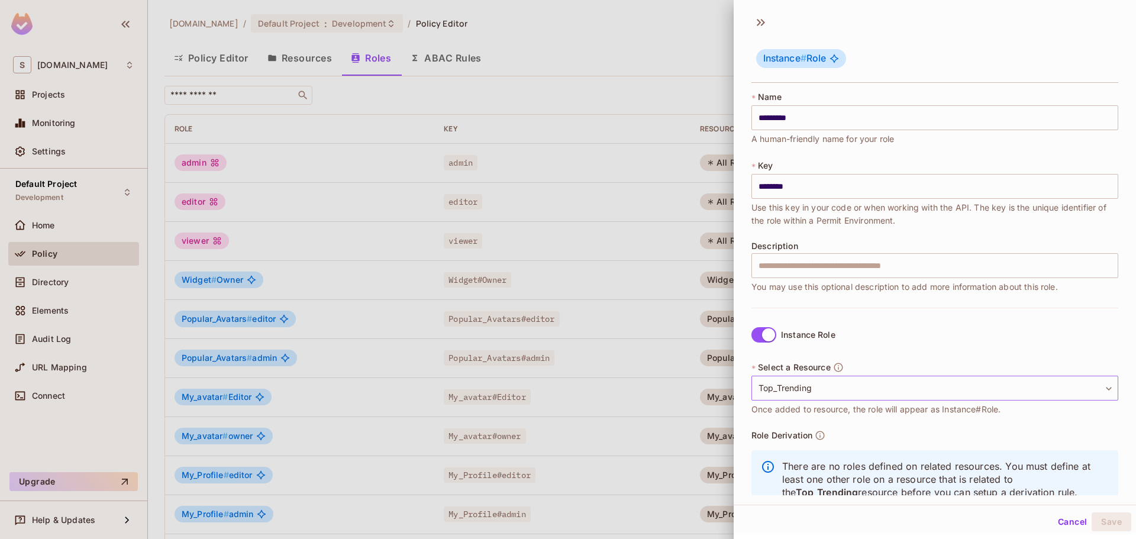 This screenshot has height=539, width=1136. What do you see at coordinates (1111, 522) in the screenshot?
I see `button: Save` at bounding box center [1111, 522].